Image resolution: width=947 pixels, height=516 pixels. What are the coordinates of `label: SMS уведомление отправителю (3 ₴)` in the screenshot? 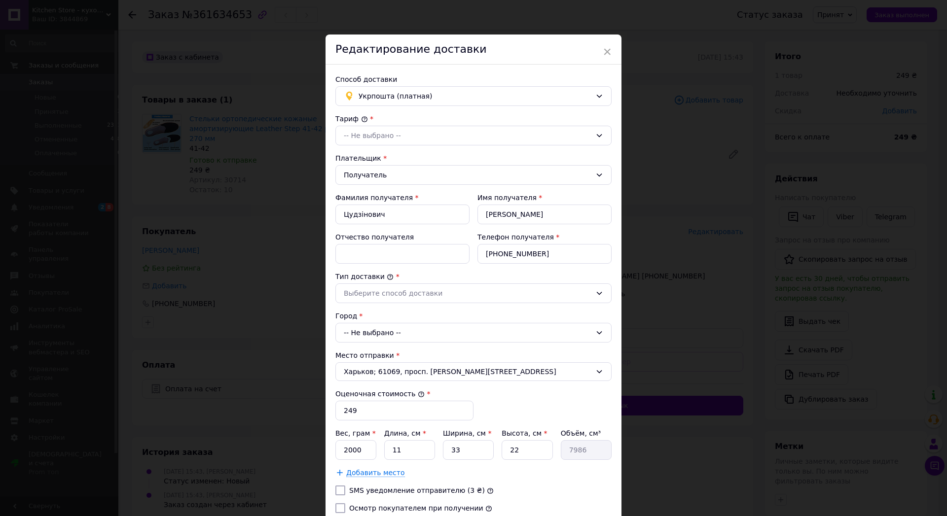 It's located at (417, 491).